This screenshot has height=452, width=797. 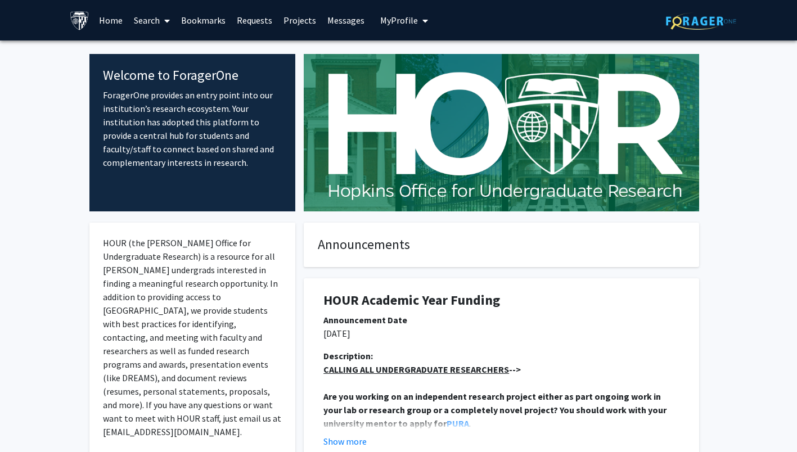 I want to click on button: Show more, so click(x=345, y=442).